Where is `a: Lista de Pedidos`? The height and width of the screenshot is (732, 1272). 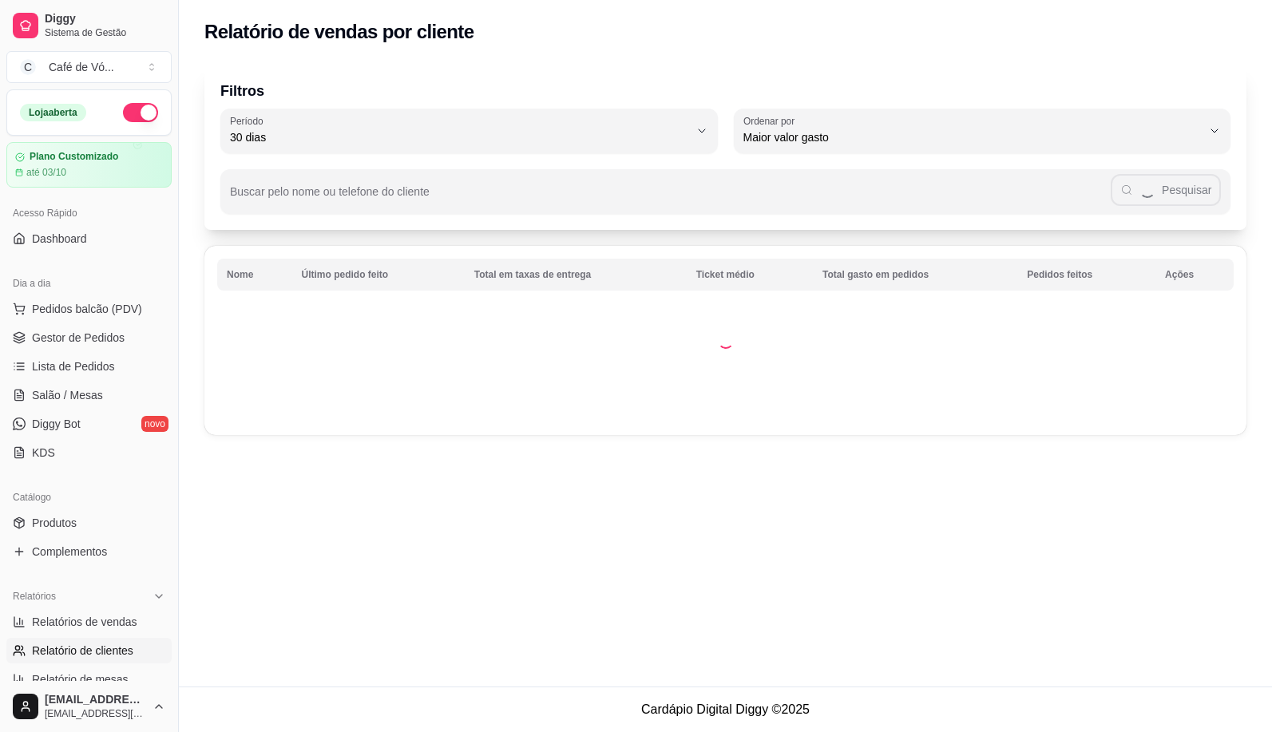 a: Lista de Pedidos is located at coordinates (89, 367).